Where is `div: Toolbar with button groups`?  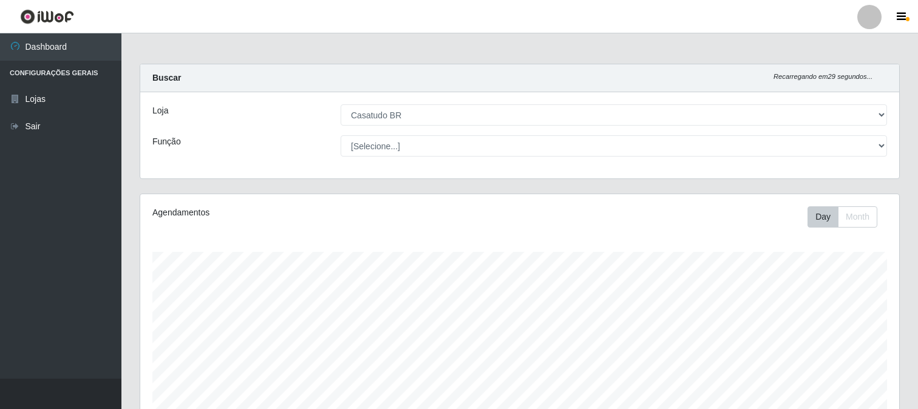 div: Toolbar with button groups is located at coordinates (847, 217).